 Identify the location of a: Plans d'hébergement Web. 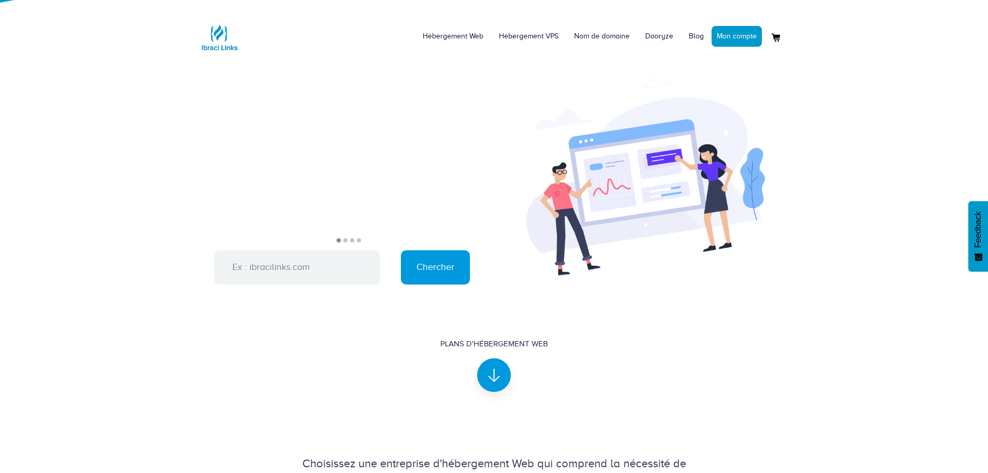
(494, 361).